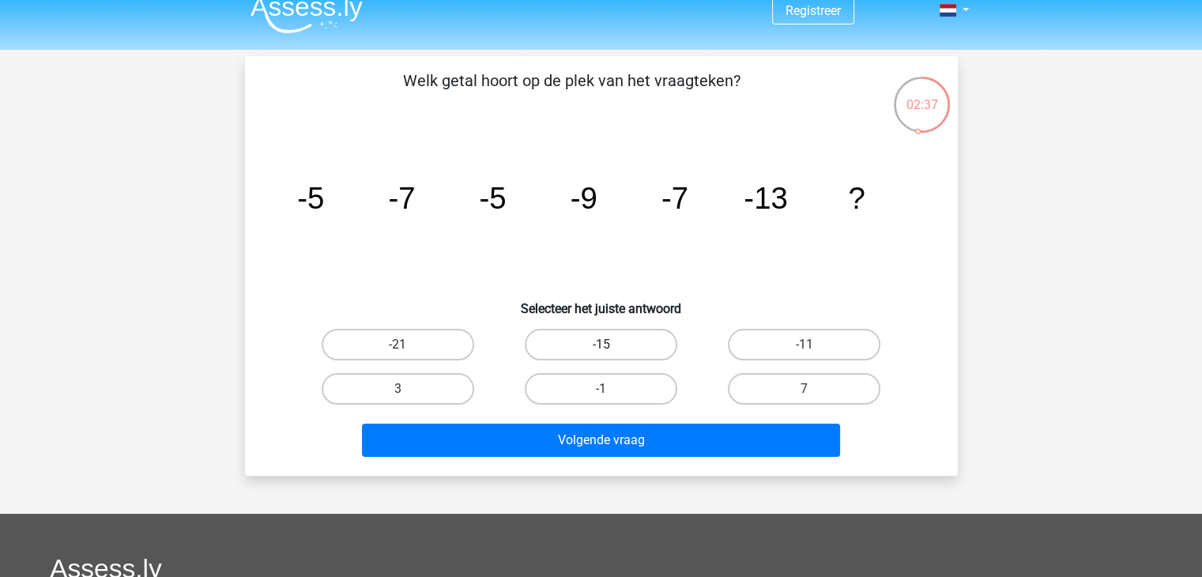  What do you see at coordinates (571, 92) in the screenshot?
I see `p: Welk getal hoort op de plek van het vraagteken?` at bounding box center [571, 92].